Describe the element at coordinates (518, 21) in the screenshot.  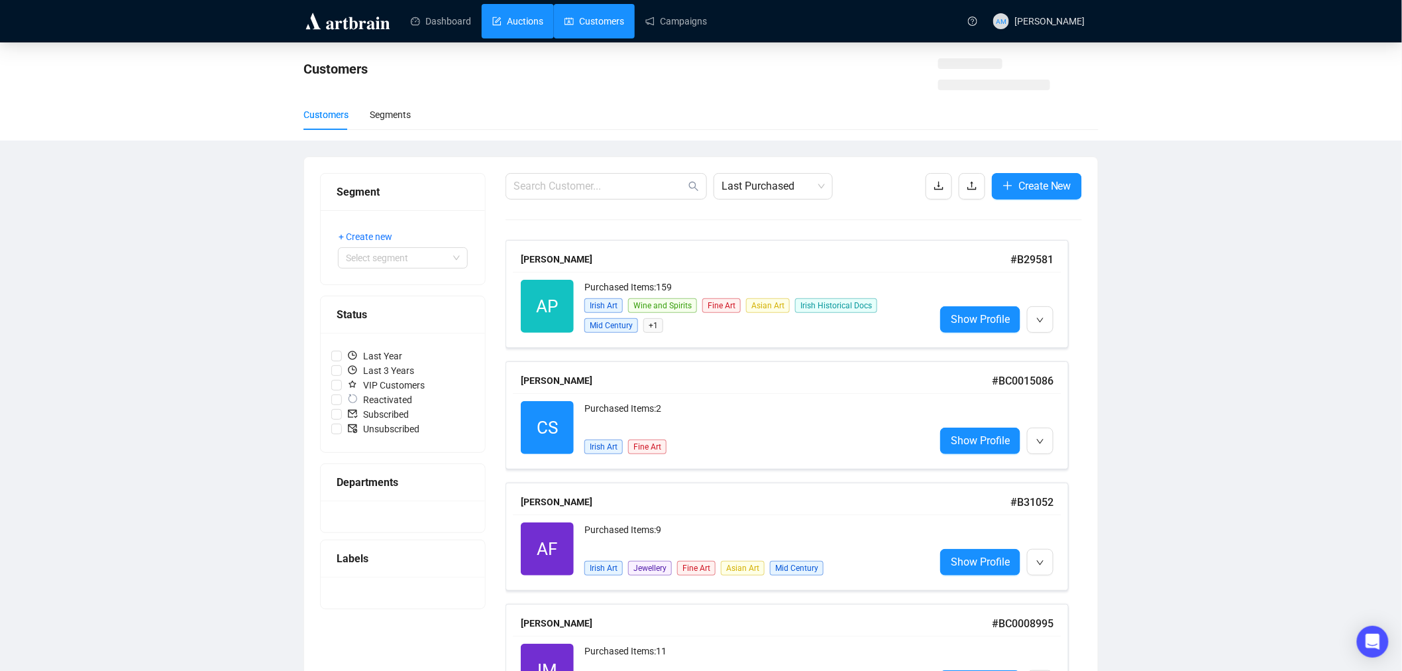
I see `a: Auctions` at that location.